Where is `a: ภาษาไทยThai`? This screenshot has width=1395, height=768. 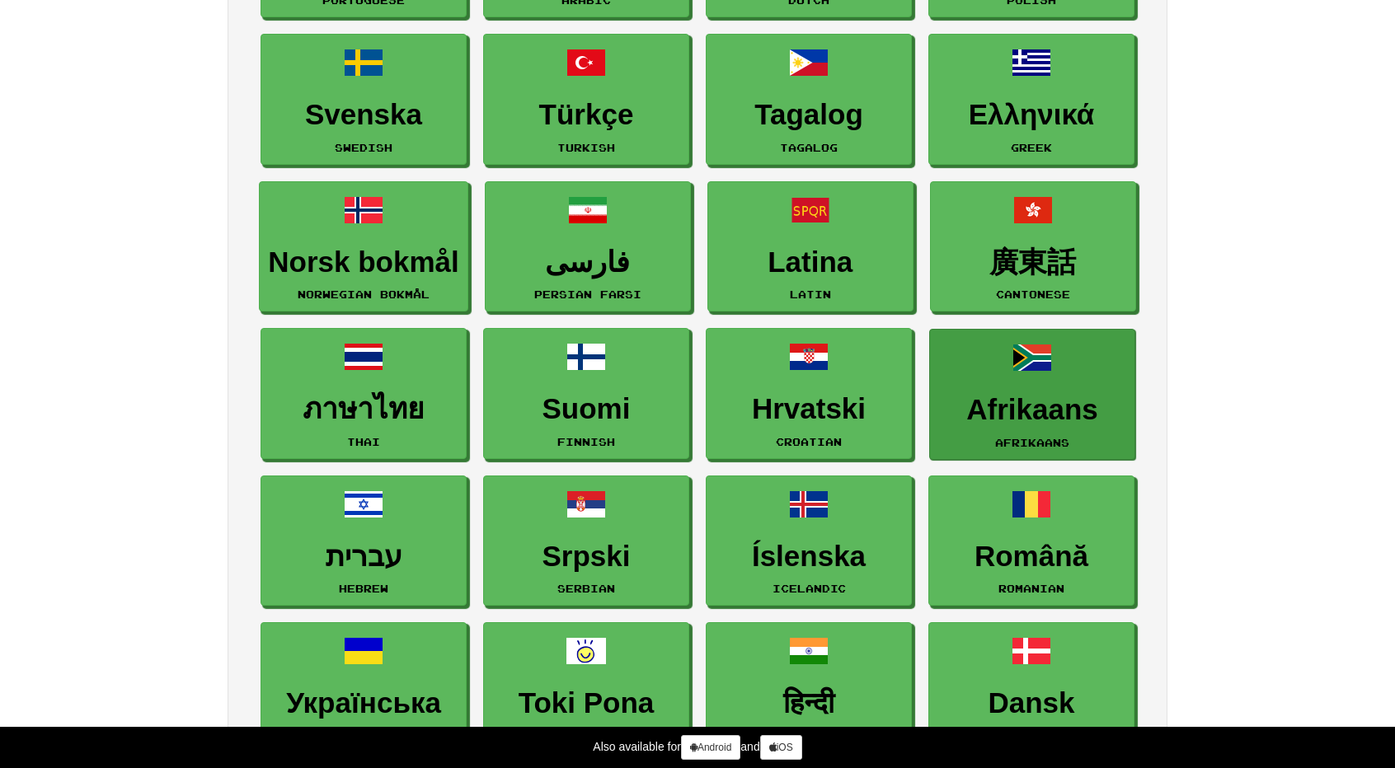
a: ภาษาไทยThai is located at coordinates (364, 393).